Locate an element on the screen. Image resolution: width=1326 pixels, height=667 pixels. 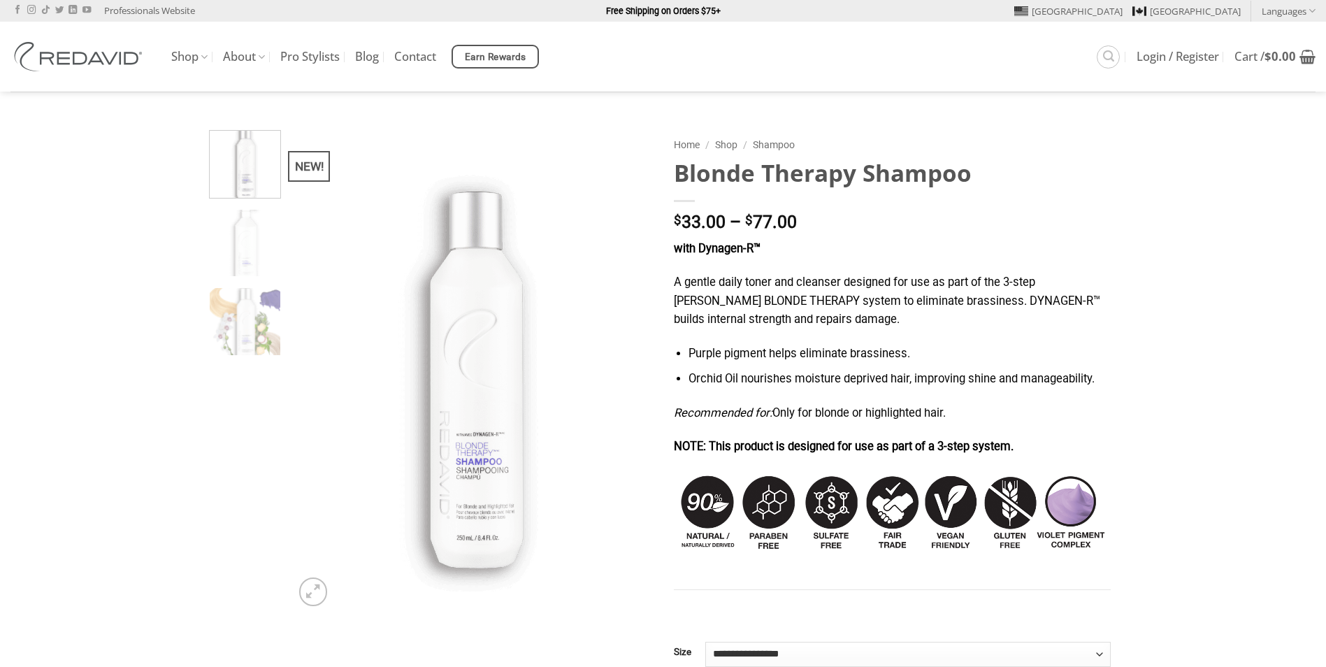
a: Follow on YouTube is located at coordinates (87, 10).